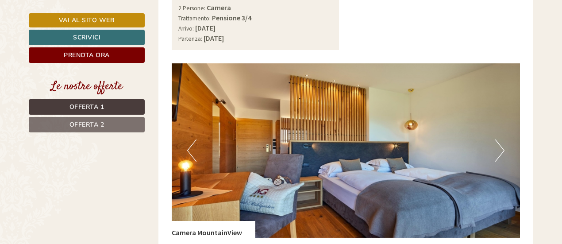 The image size is (562, 244). What do you see at coordinates (190, 39) in the screenshot?
I see `small: Partenza:` at bounding box center [190, 39].